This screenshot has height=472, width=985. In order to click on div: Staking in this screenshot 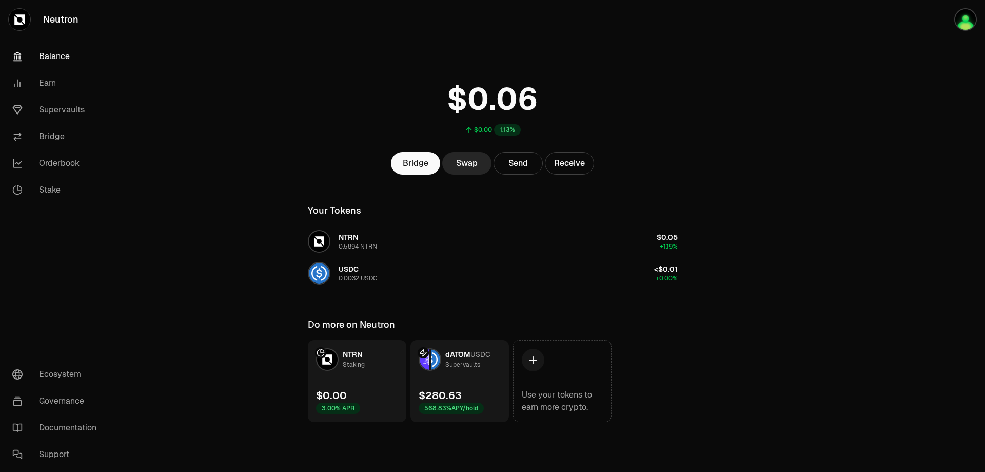, I will do `click(354, 364)`.